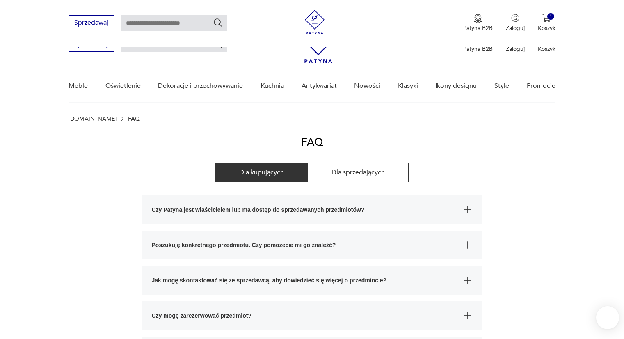  What do you see at coordinates (547, 23) in the screenshot?
I see `button: 1Koszyk` at bounding box center [547, 23].